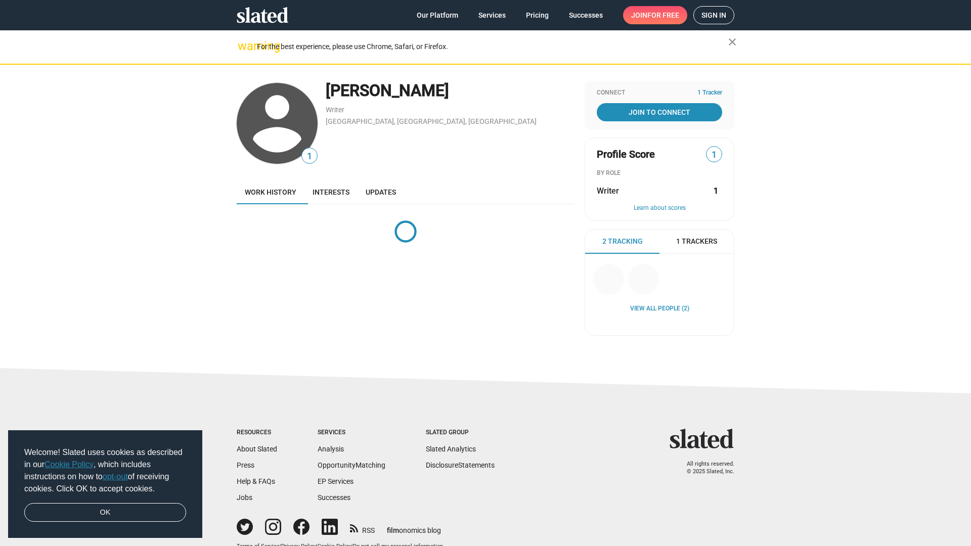 This screenshot has width=971, height=546. What do you see at coordinates (381, 192) in the screenshot?
I see `span: Updates` at bounding box center [381, 192].